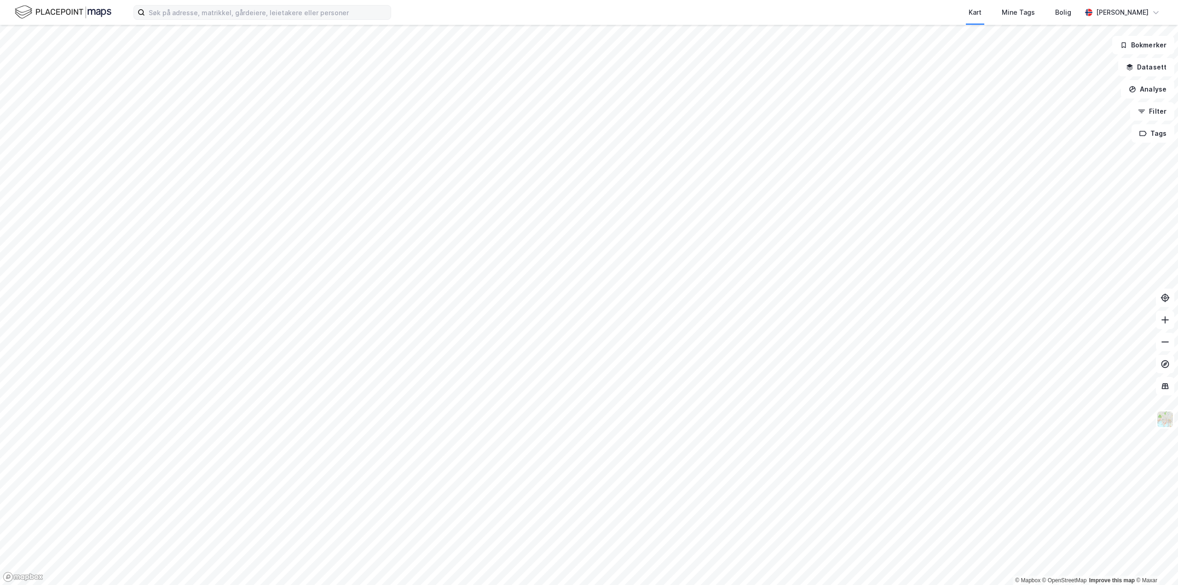  I want to click on button: Filter, so click(1153, 111).